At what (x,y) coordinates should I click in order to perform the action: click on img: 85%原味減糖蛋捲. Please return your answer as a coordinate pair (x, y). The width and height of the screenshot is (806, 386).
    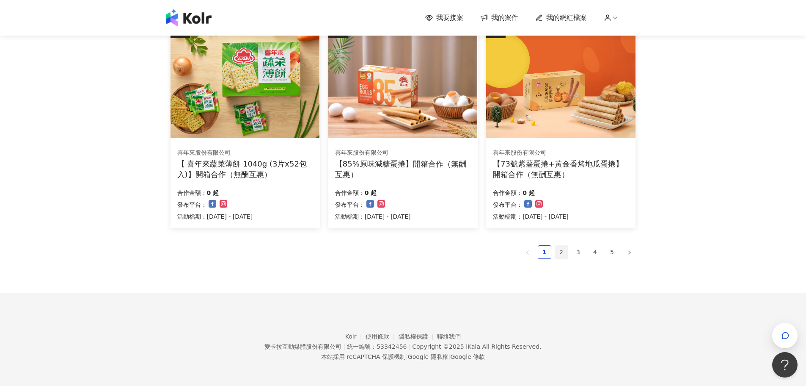
    Looking at the image, I should click on (403, 81).